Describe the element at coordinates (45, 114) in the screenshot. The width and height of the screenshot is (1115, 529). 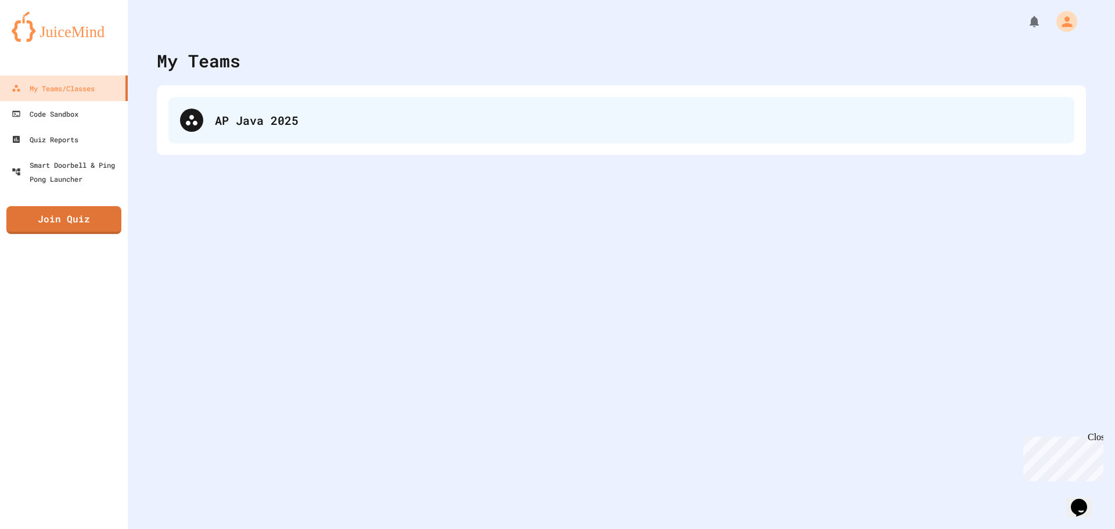
I see `div: Code Sandbox` at that location.